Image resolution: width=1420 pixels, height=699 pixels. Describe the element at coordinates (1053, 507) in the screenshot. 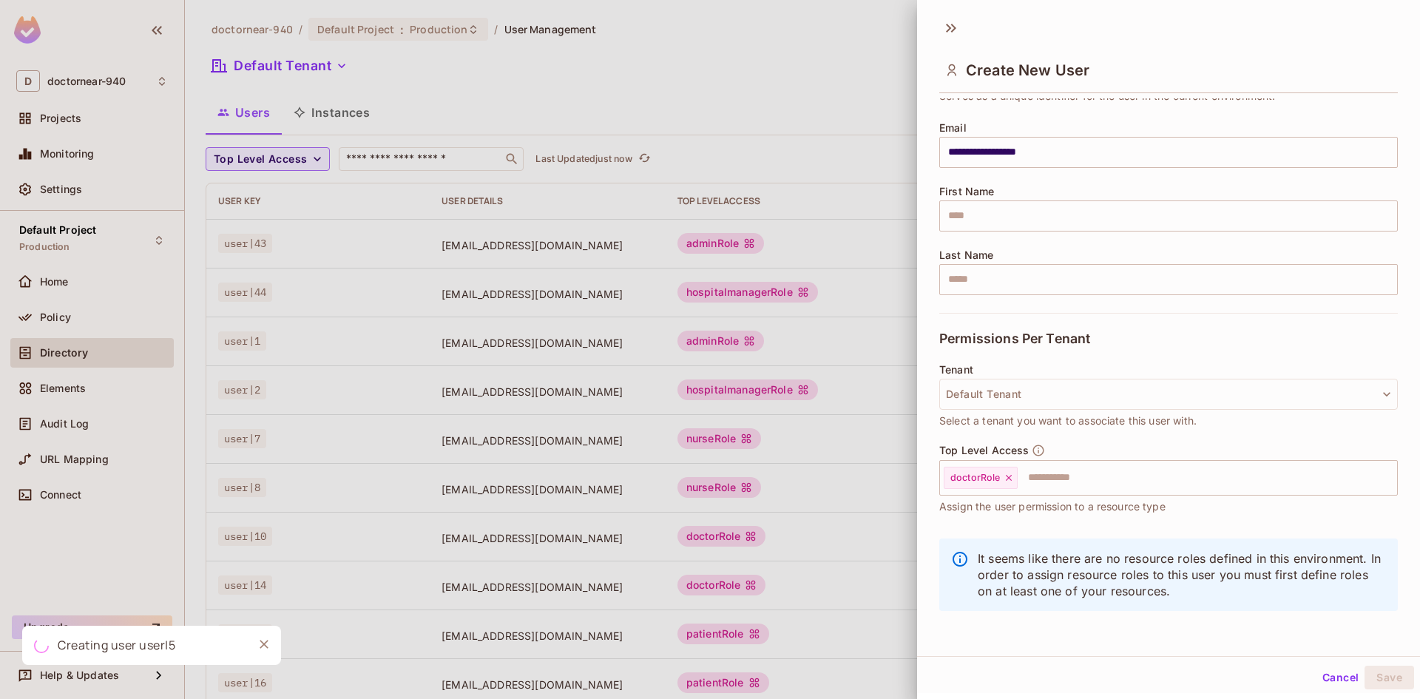

I see `span: Assign the user permission to a resource type` at that location.